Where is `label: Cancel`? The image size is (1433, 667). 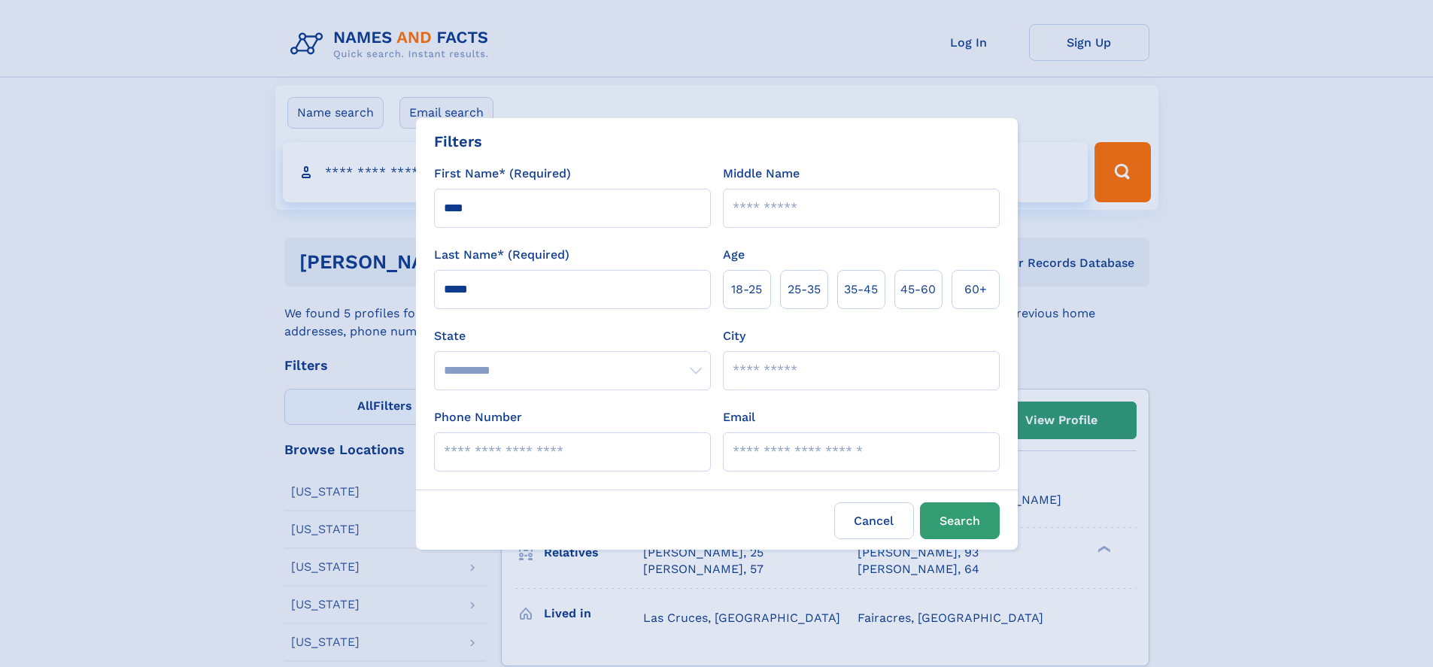
label: Cancel is located at coordinates (874, 521).